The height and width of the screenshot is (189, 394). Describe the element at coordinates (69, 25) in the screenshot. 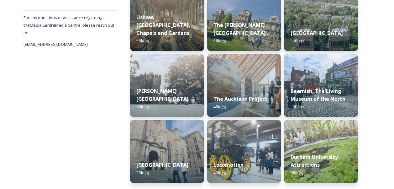

I see `span: For any questions or assistance regarding the Media Centre Media Centre, please reach out to:` at that location.